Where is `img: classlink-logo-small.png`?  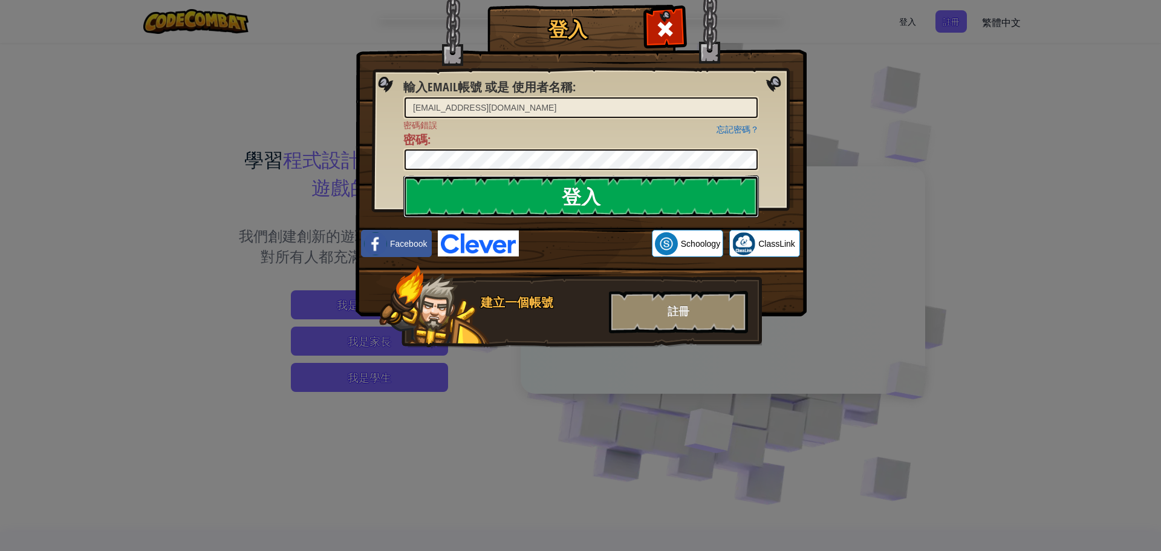
img: classlink-logo-small.png is located at coordinates (744, 244).